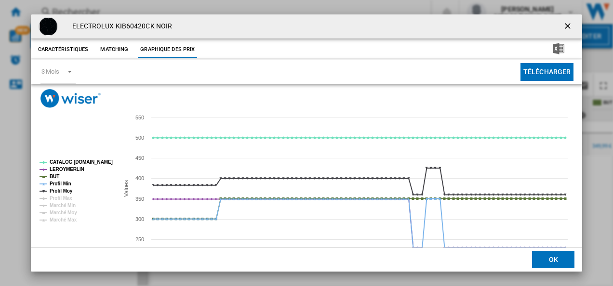  Describe the element at coordinates (167, 50) in the screenshot. I see `button: Graphique des prix` at that location.